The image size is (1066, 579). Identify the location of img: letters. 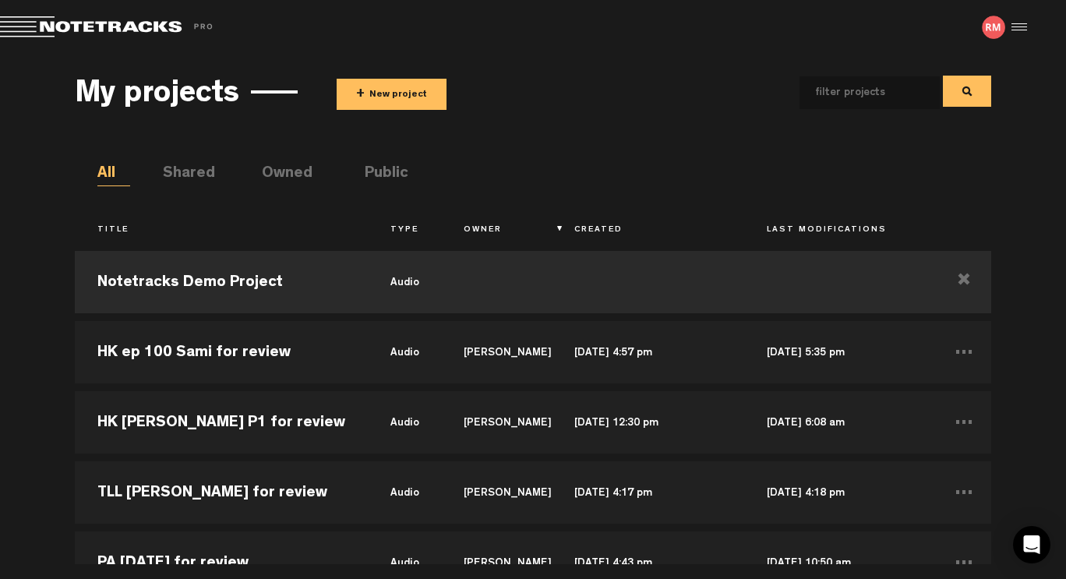
(993, 27).